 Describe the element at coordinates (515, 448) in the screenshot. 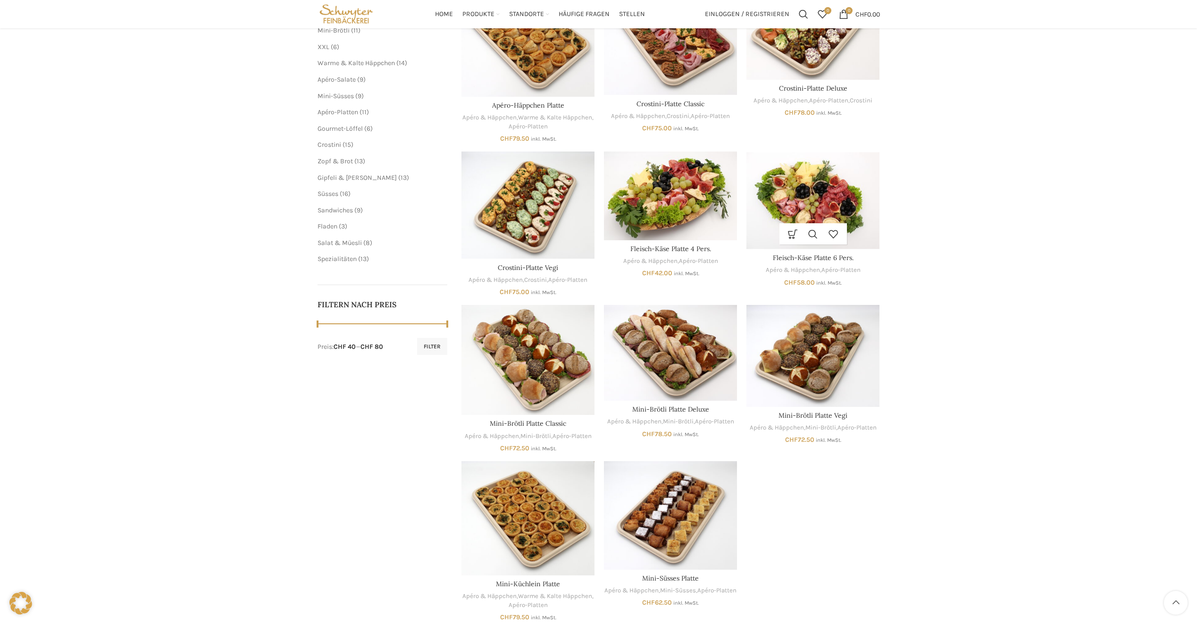

I see `bdi: 72.50` at that location.